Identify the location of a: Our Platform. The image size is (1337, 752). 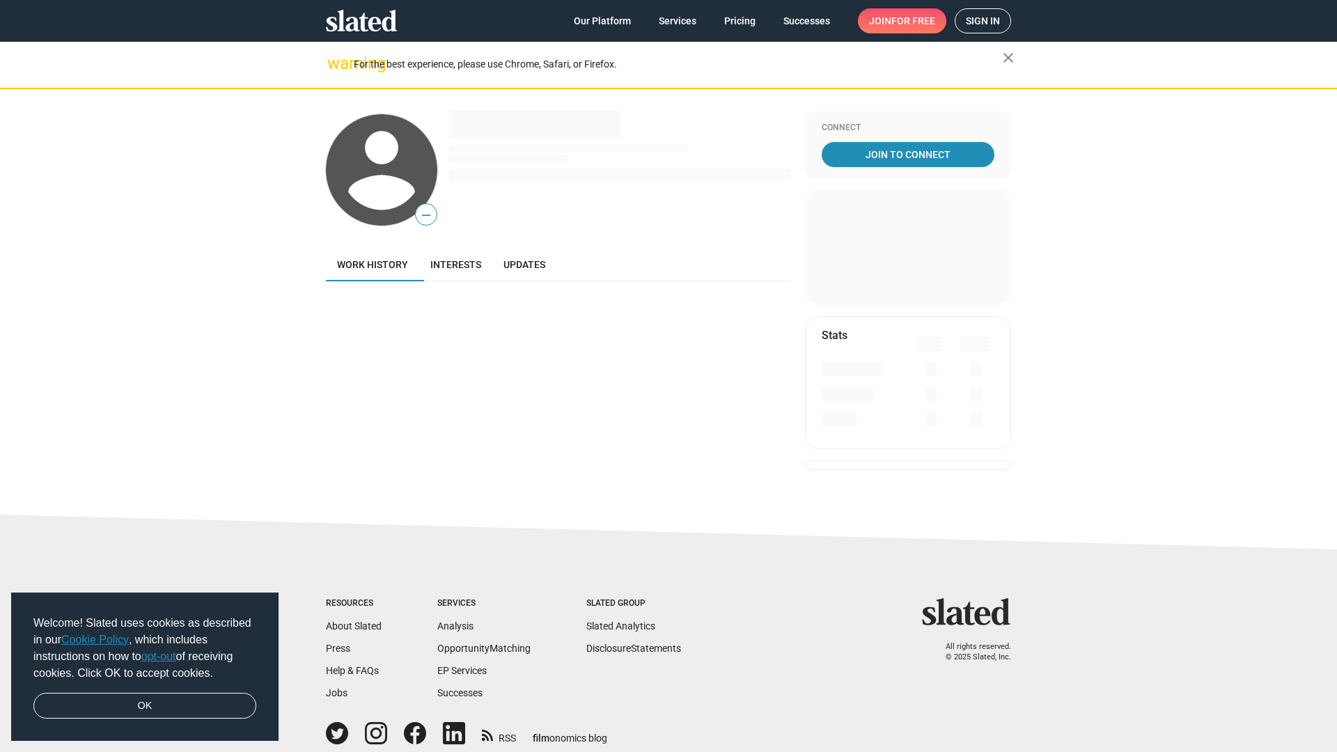
(602, 21).